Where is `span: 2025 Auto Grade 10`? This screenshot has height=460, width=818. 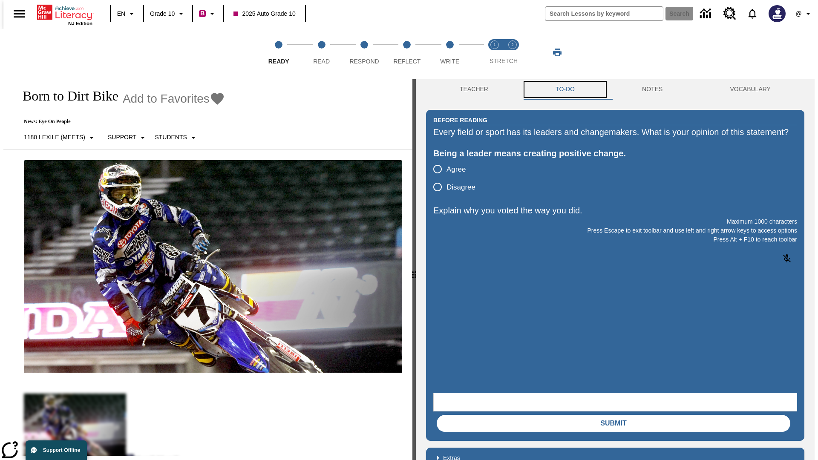 span: 2025 Auto Grade 10 is located at coordinates (264, 14).